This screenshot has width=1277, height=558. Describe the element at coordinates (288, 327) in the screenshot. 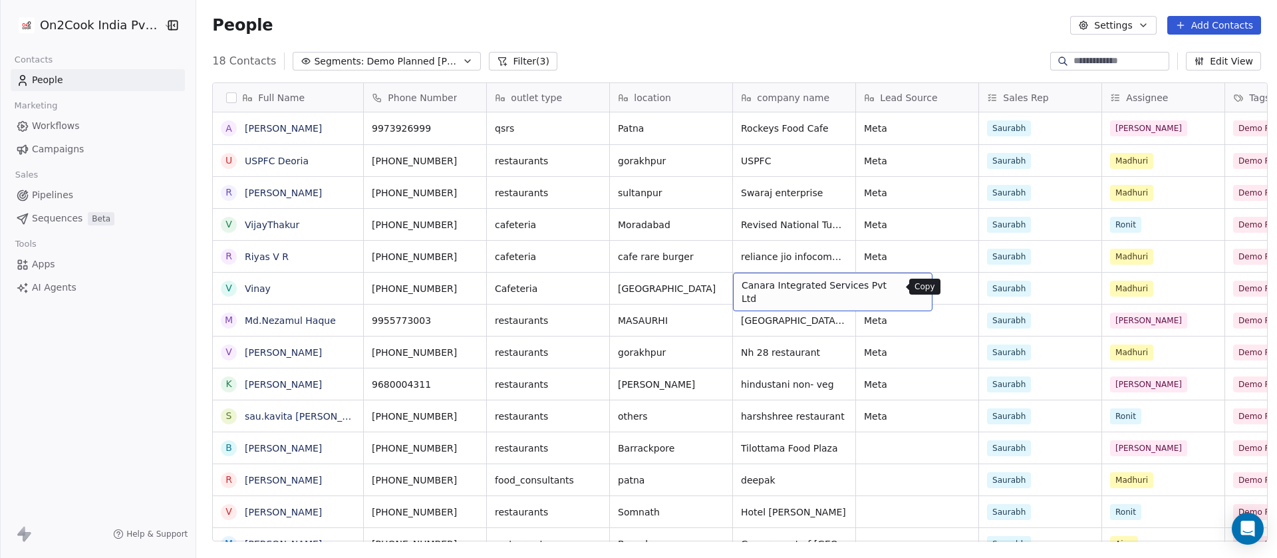

I see `div: grid` at that location.